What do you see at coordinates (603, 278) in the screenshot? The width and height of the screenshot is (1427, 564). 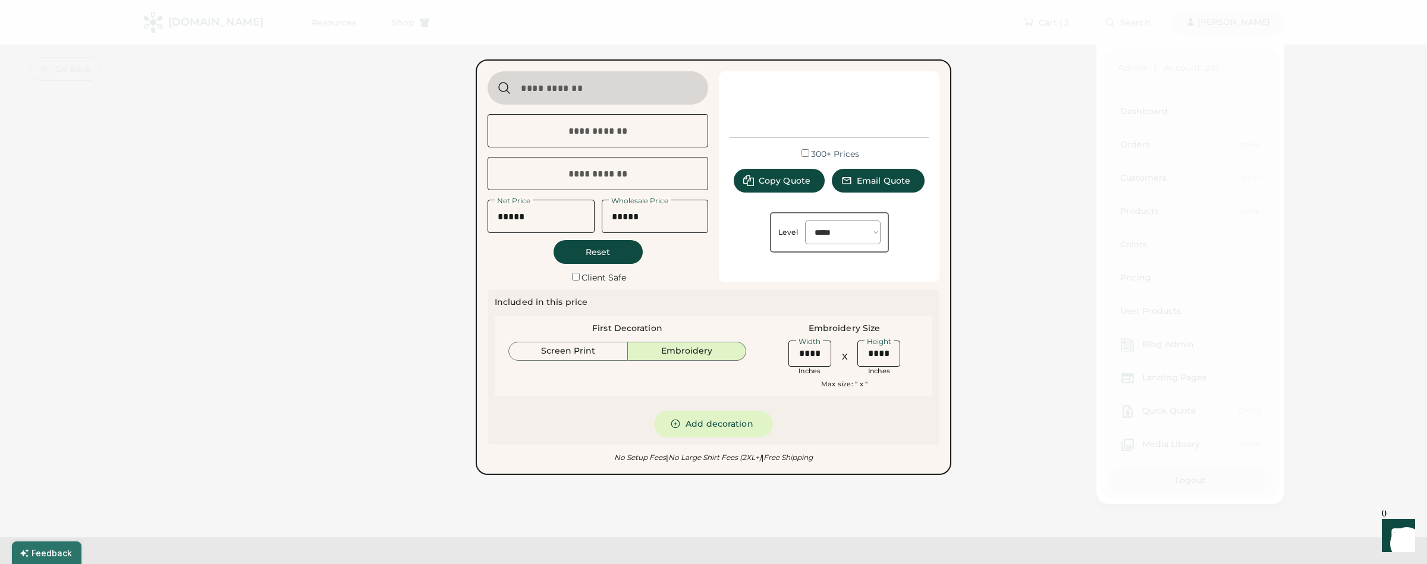 I see `label: Client Safe` at bounding box center [603, 278].